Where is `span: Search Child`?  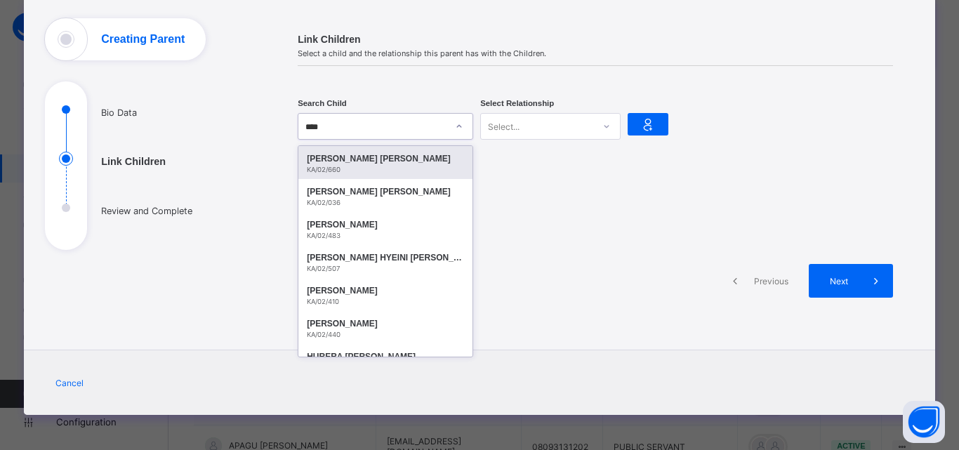
span: Search Child is located at coordinates (322, 103).